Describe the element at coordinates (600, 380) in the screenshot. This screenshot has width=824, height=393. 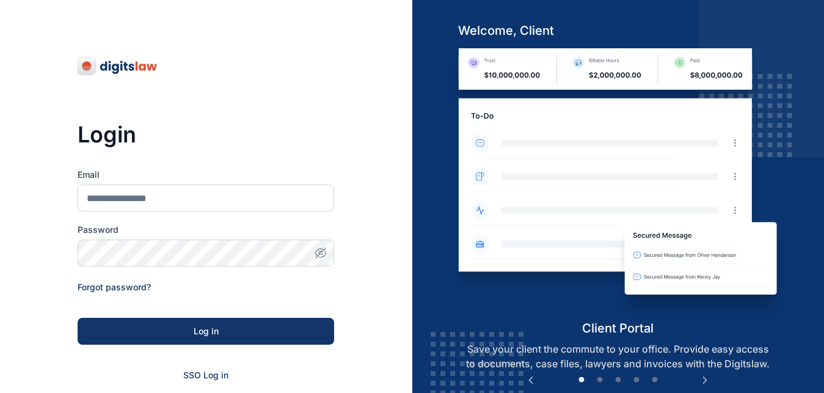
I see `button: 2` at that location.